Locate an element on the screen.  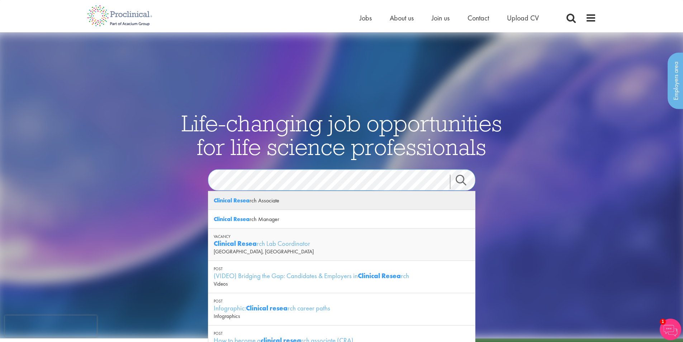
span: Contact is located at coordinates (478, 18).